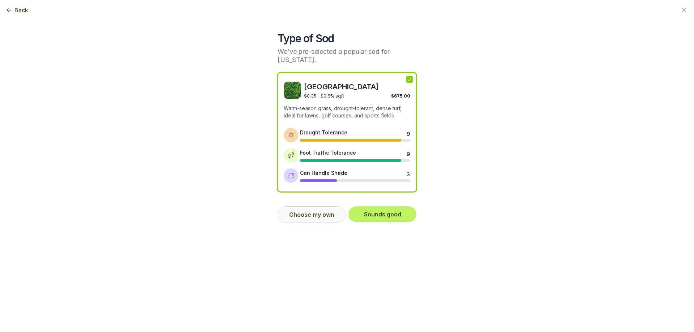  What do you see at coordinates (312, 215) in the screenshot?
I see `button: Choose my own` at bounding box center [312, 215].